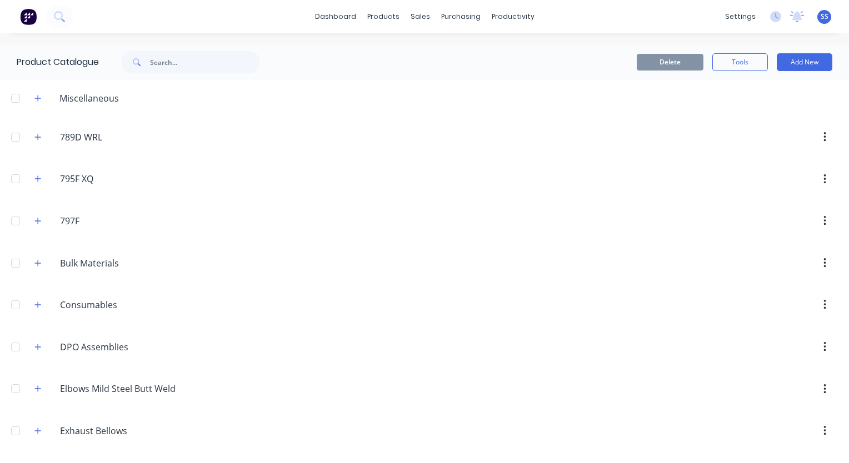 The image size is (849, 463). What do you see at coordinates (805, 62) in the screenshot?
I see `button: Add New` at bounding box center [805, 62].